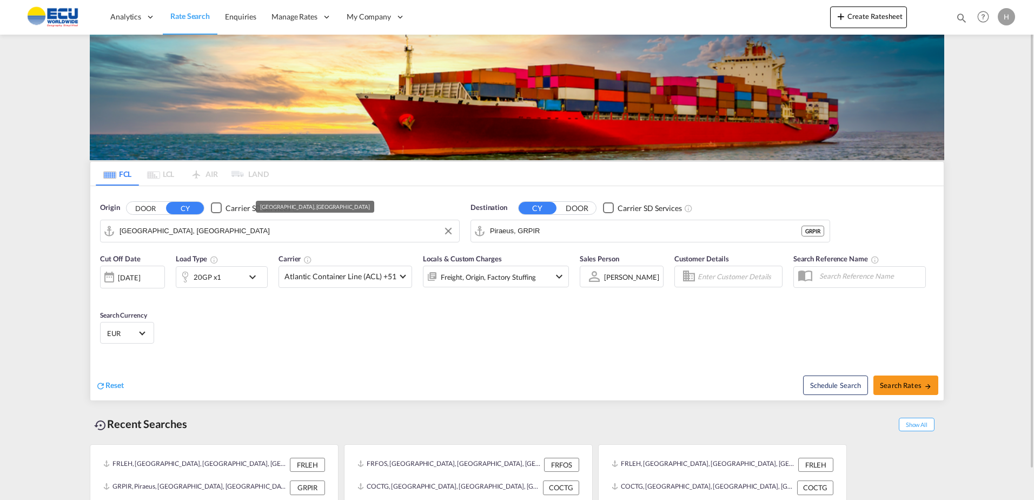 The width and height of the screenshot is (1034, 500). I want to click on span: Reset, so click(115, 384).